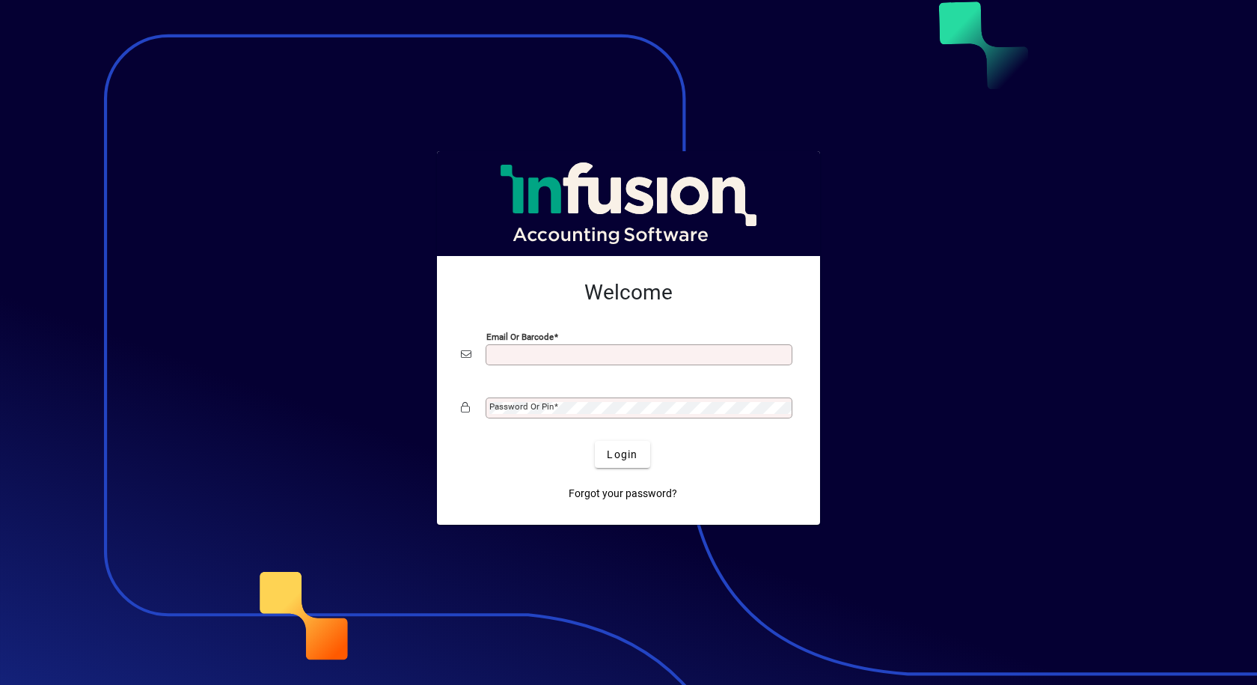 This screenshot has width=1257, height=685. Describe the element at coordinates (623, 493) in the screenshot. I see `a: Forgot your password?` at that location.